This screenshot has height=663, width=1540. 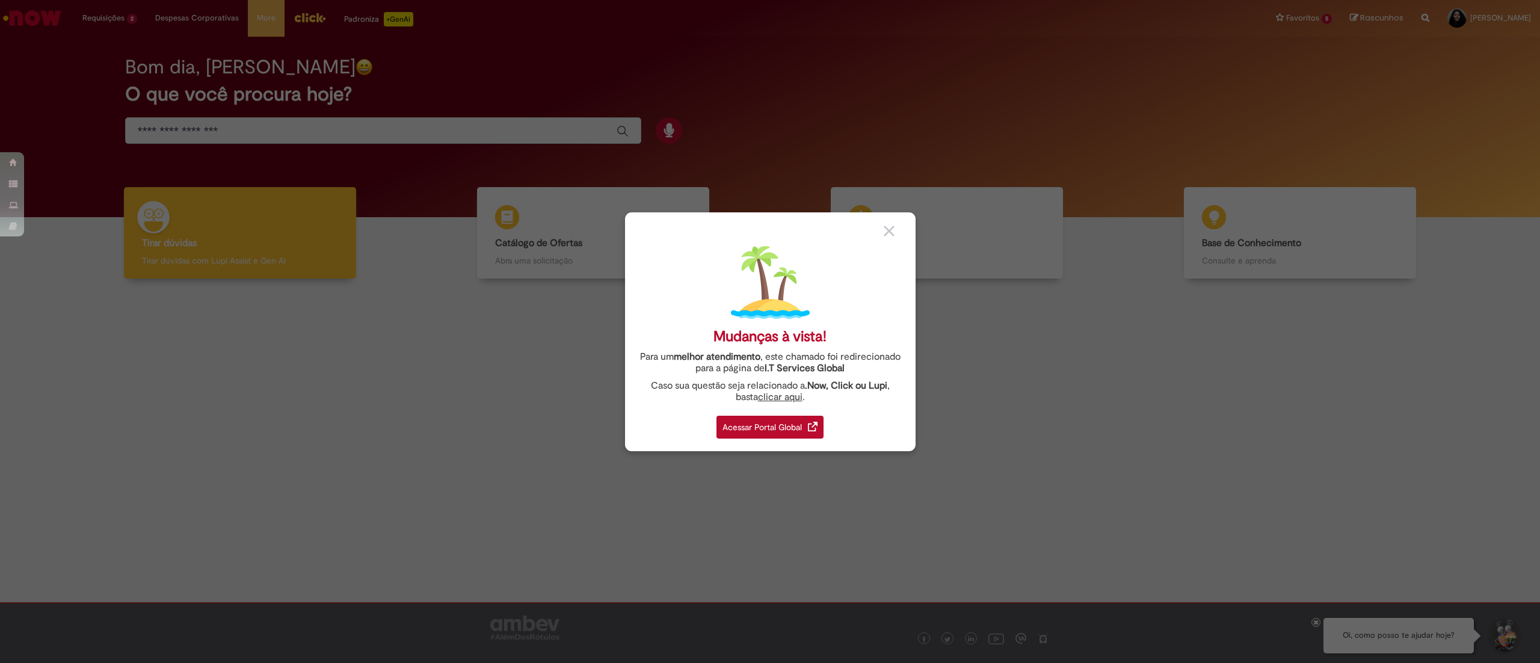 What do you see at coordinates (805, 365) in the screenshot?
I see `a: I.T Services Global` at bounding box center [805, 365].